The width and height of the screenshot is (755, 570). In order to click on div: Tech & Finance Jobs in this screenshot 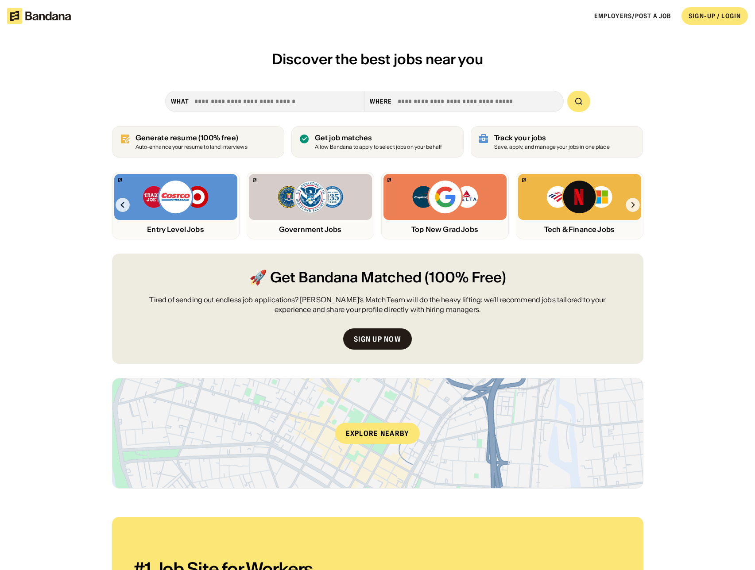, I will do `click(579, 229)`.